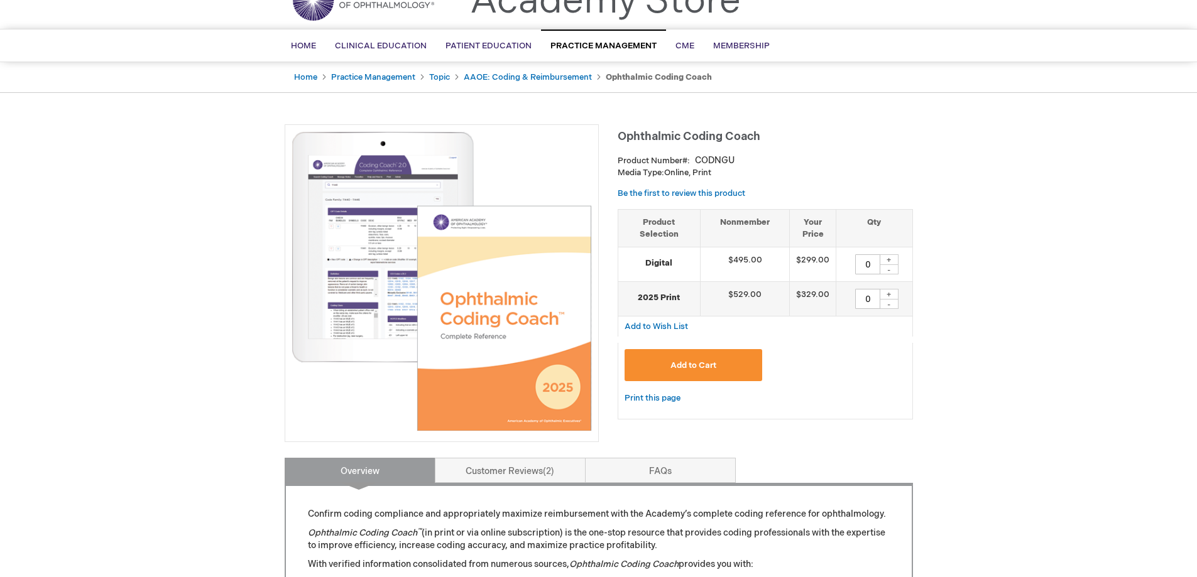 Image resolution: width=1197 pixels, height=577 pixels. I want to click on span: Practice Management, so click(603, 46).